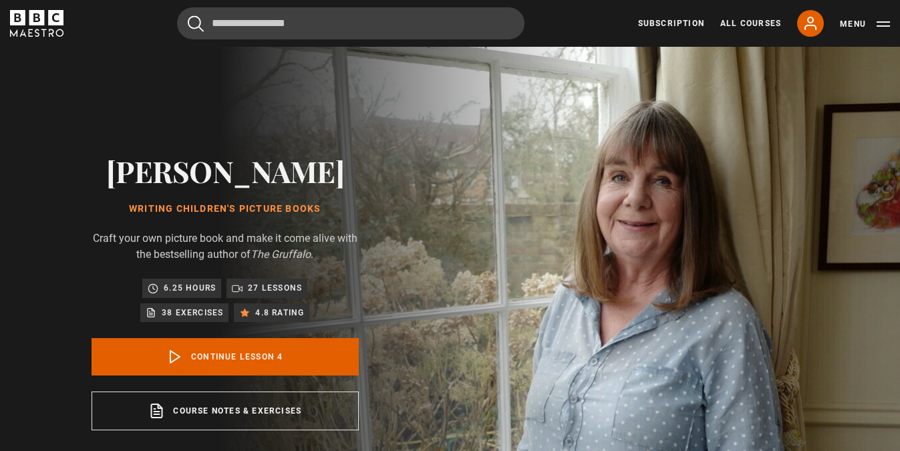 This screenshot has width=900, height=451. What do you see at coordinates (865, 24) in the screenshot?
I see `button: Toggle navigation` at bounding box center [865, 24].